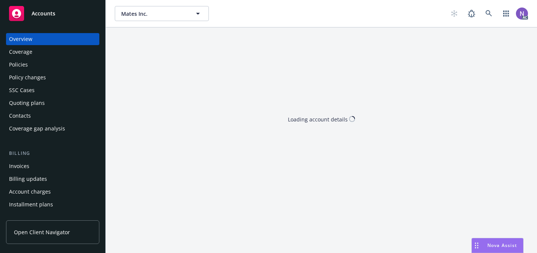 The height and width of the screenshot is (253, 537). Describe the element at coordinates (19, 166) in the screenshot. I see `div: Invoices` at that location.